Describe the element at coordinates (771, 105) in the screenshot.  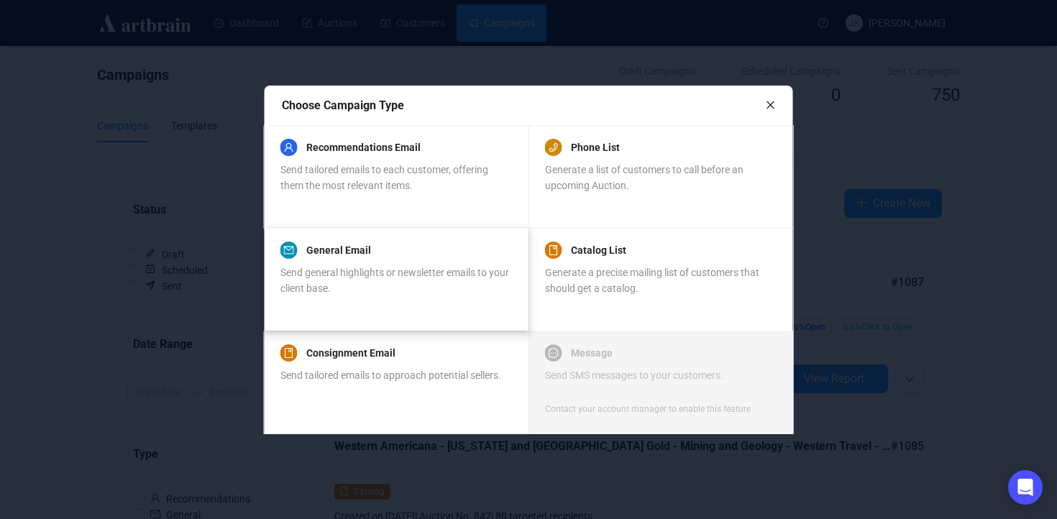
I see `span: close` at that location.